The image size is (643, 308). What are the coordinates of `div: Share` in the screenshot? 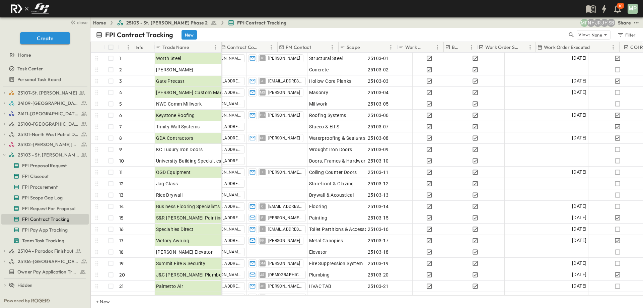 It's located at (624, 23).